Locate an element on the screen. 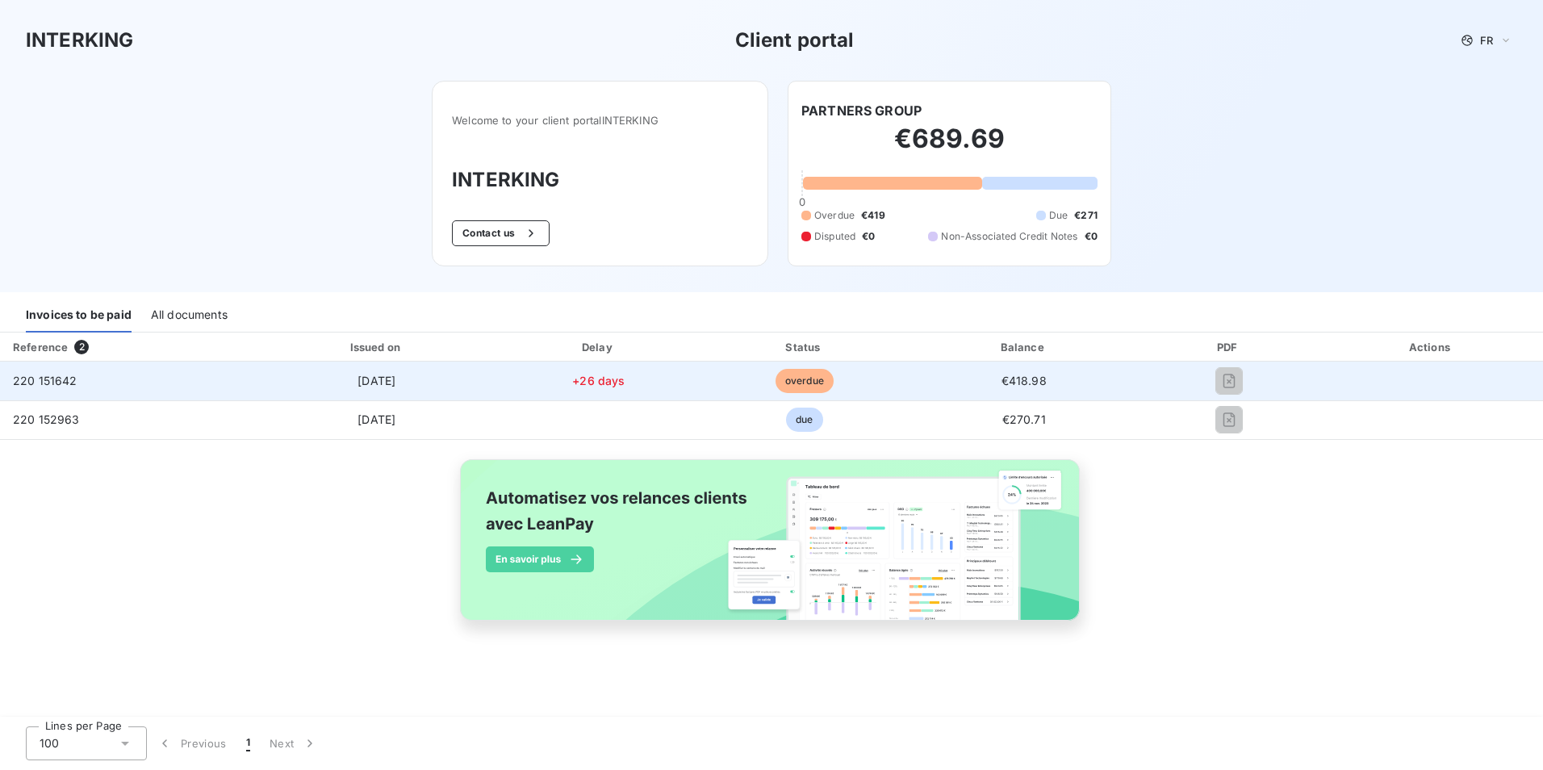 This screenshot has width=1543, height=770. span: +26 days is located at coordinates (598, 380).